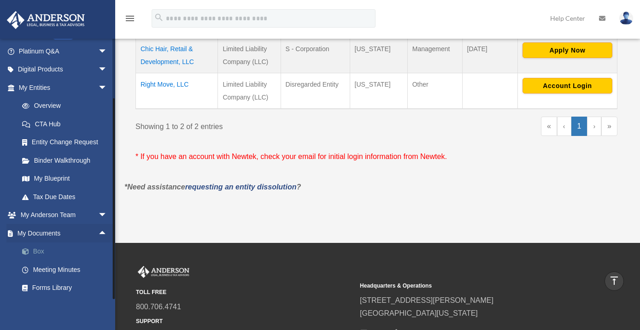  What do you see at coordinates (241, 187) in the screenshot?
I see `a: requesting an entity dissolution` at bounding box center [241, 187].